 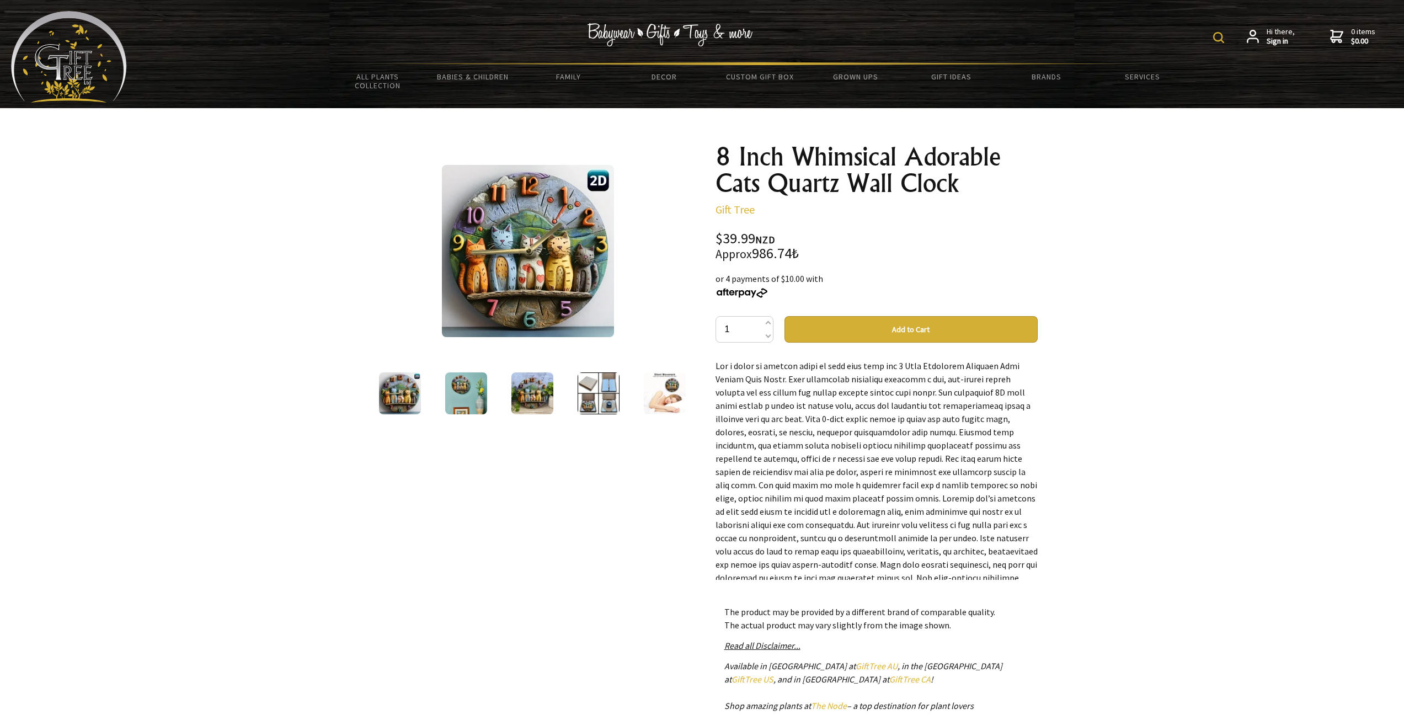 I want to click on div: or 4 payments of $10.00 with, so click(x=877, y=285).